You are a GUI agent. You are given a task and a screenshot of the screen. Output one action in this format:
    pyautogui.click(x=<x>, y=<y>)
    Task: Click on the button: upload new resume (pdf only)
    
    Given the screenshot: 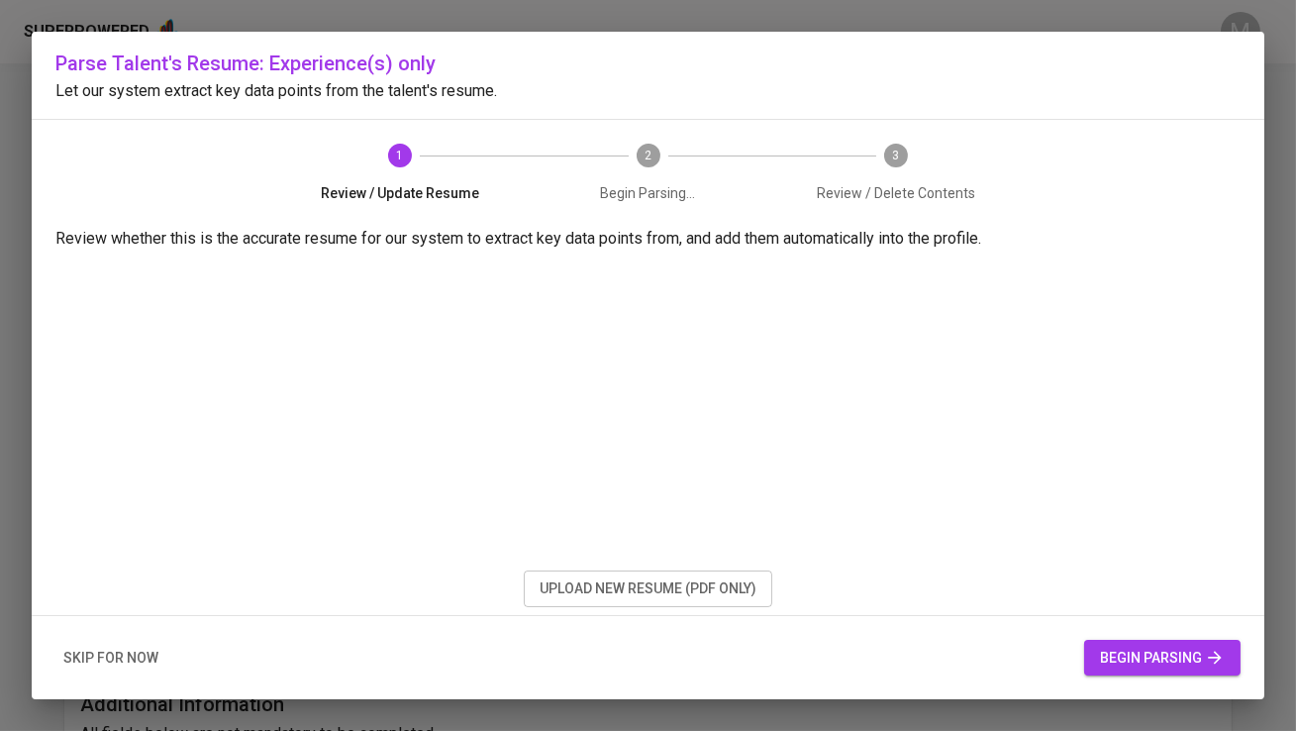 What is the action you would take?
    pyautogui.click(x=647, y=588)
    